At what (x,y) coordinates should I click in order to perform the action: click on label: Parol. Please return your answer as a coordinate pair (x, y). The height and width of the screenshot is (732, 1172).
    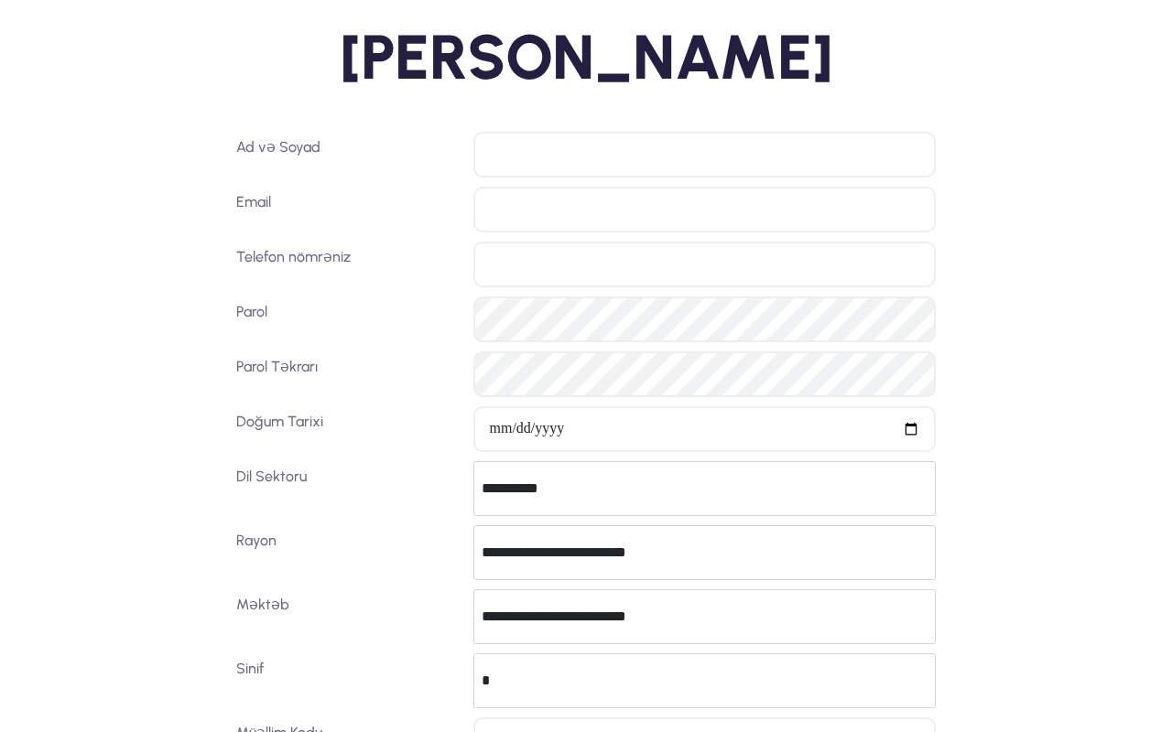
    Looking at the image, I should click on (348, 320).